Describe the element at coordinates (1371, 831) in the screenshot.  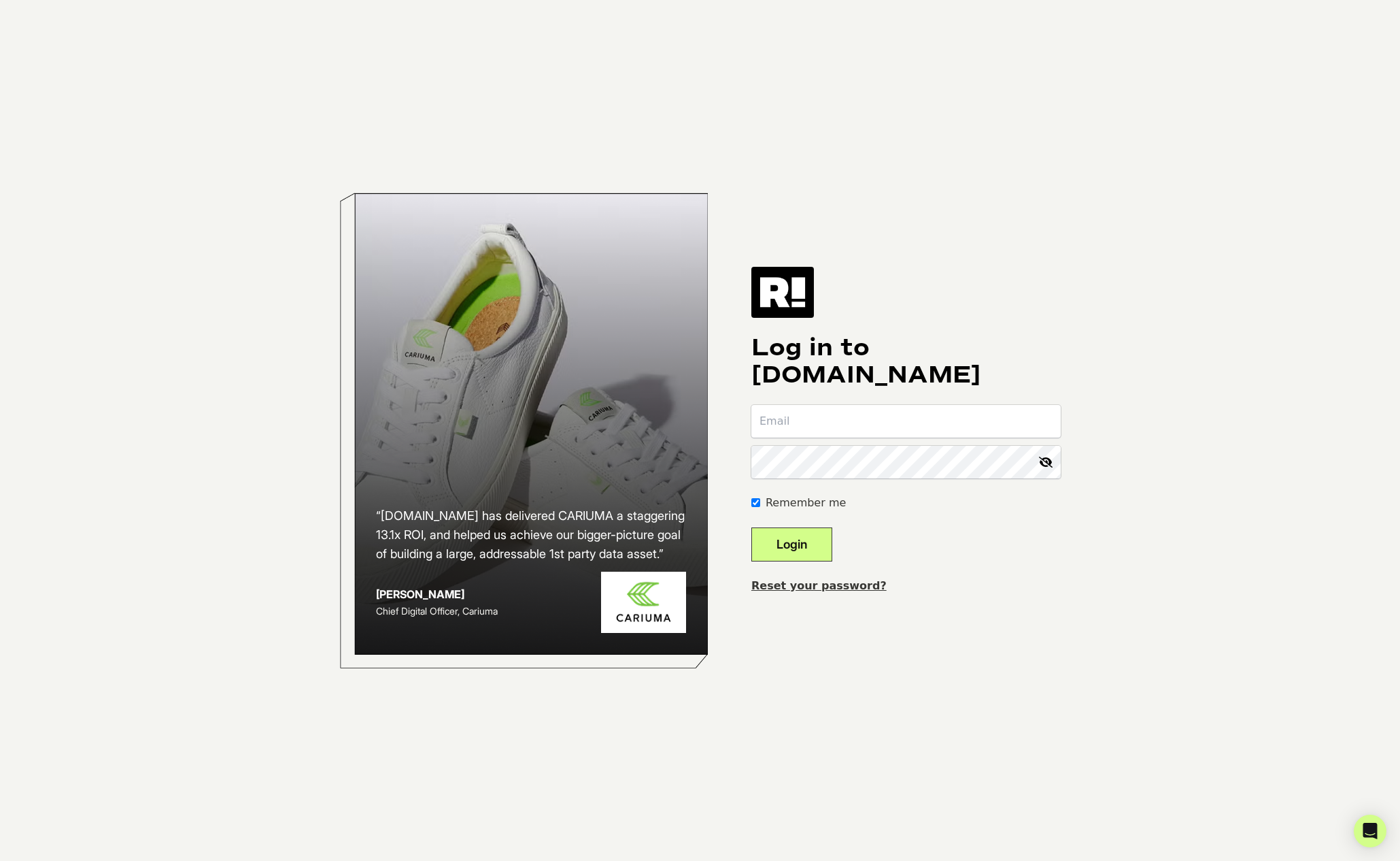
I see `div: Open Intercom Messenger` at that location.